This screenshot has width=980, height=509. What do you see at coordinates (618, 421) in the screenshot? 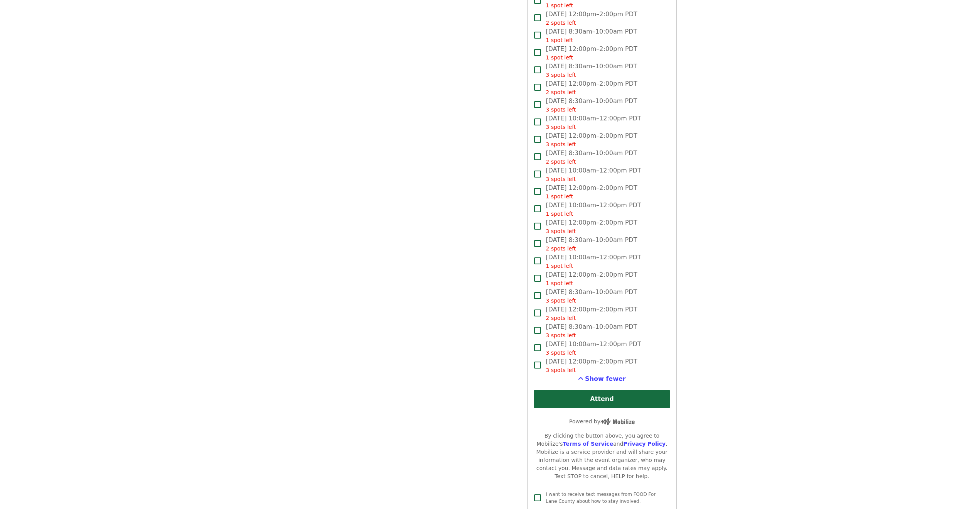
I see `img: Powered by Mobilize` at bounding box center [618, 421].